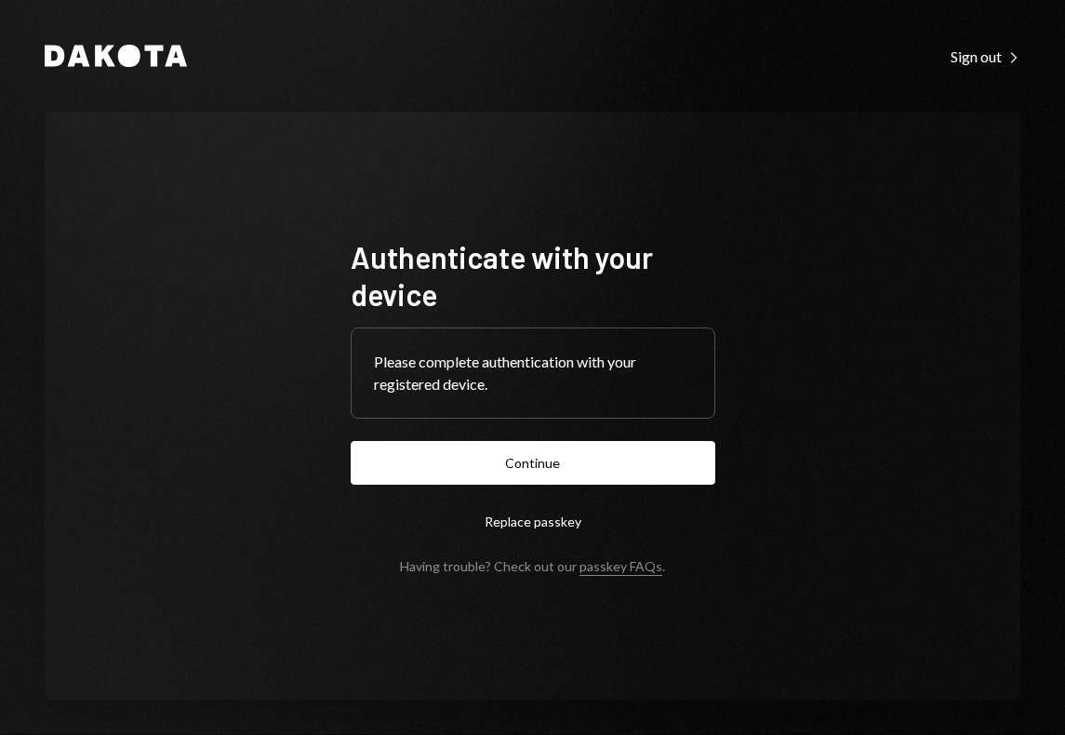 The height and width of the screenshot is (735, 1065). What do you see at coordinates (985, 57) in the screenshot?
I see `div: Sign out` at bounding box center [985, 57].